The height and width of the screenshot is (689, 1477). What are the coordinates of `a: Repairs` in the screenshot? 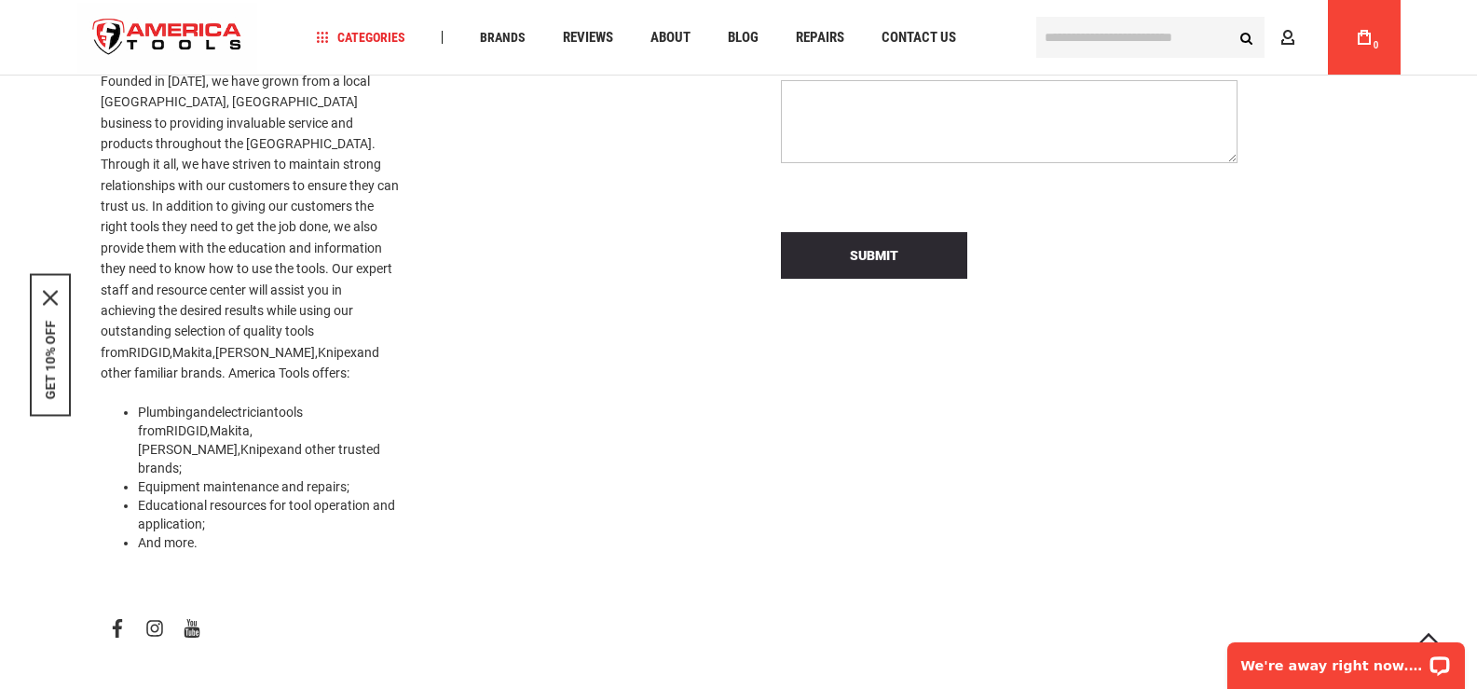 It's located at (820, 37).